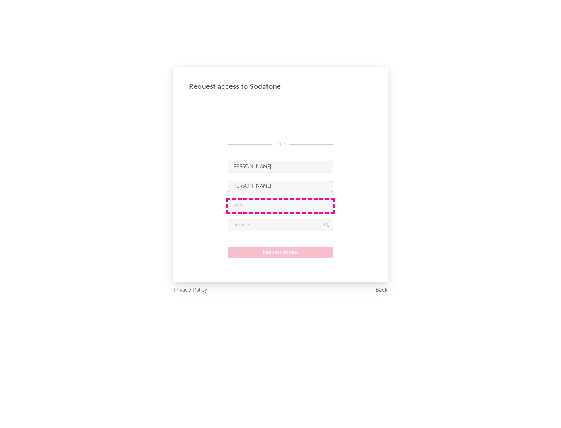 The width and height of the screenshot is (561, 428). What do you see at coordinates (190, 291) in the screenshot?
I see `a: Privacy Policy` at bounding box center [190, 291].